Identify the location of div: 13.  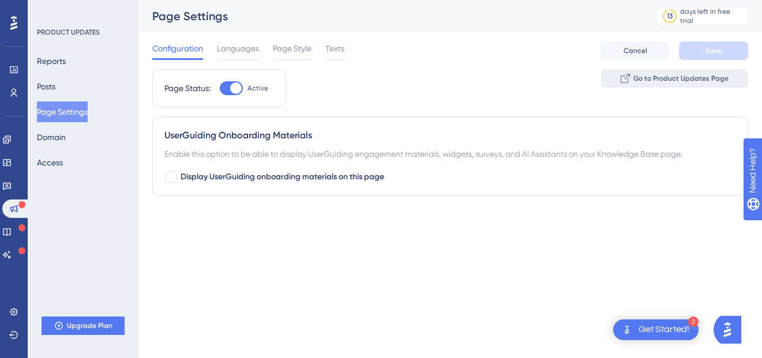
(669, 16).